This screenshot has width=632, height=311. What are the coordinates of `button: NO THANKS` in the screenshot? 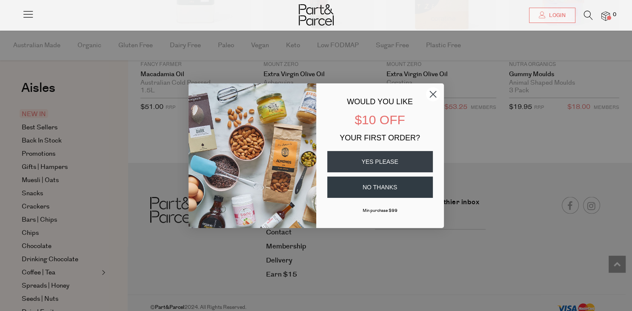 It's located at (380, 187).